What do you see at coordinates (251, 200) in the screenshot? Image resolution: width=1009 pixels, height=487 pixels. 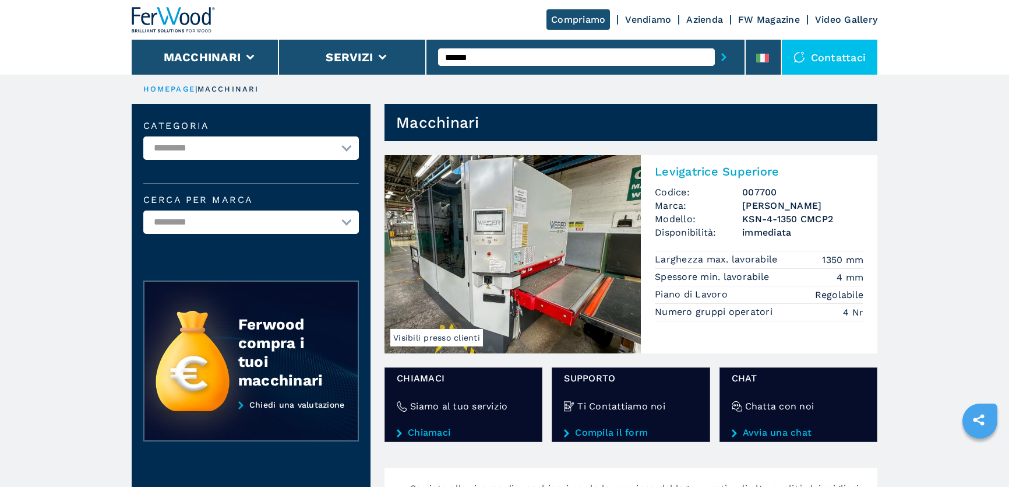 I see `label: Cerca per marca` at bounding box center [251, 200].